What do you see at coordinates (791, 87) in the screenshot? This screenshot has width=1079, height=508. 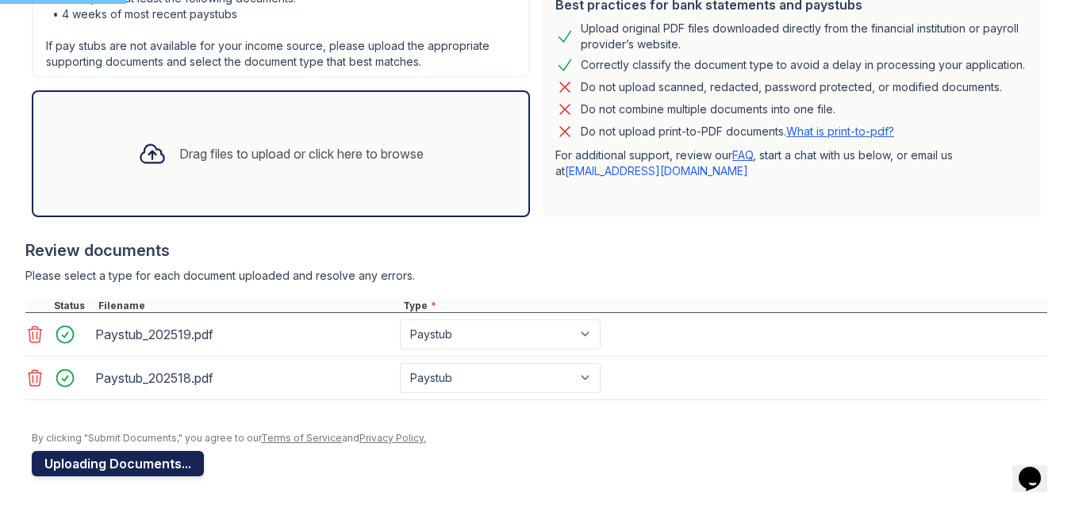 I see `div: Do not upload scanned, redacted, password protected, or modified documents.` at bounding box center [791, 87].